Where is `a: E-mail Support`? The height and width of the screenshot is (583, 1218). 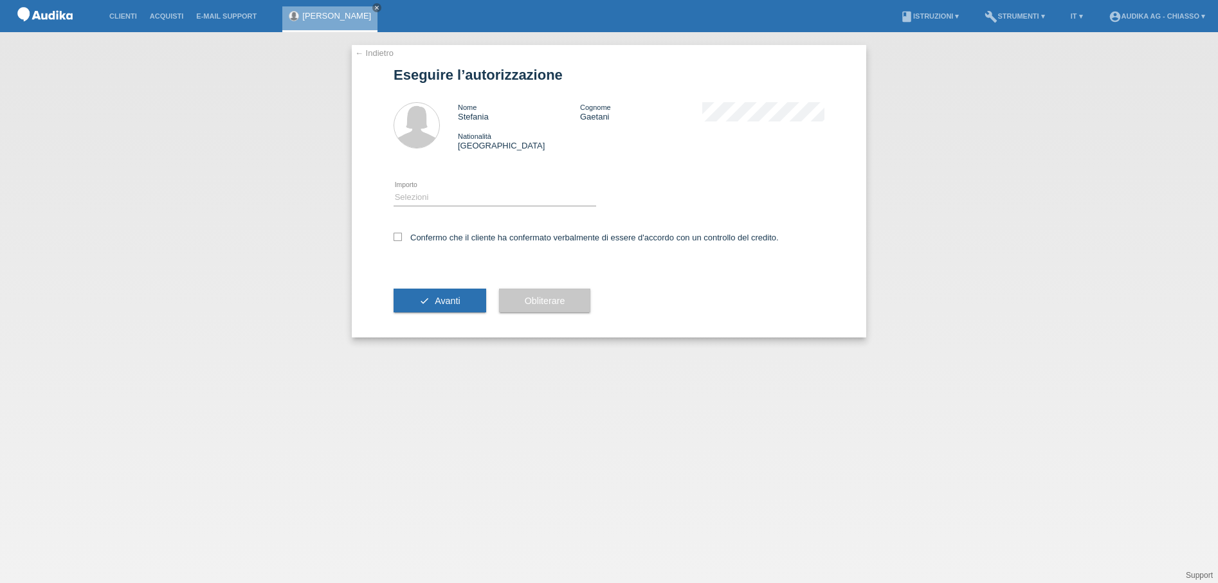
a: E-mail Support is located at coordinates (226, 16).